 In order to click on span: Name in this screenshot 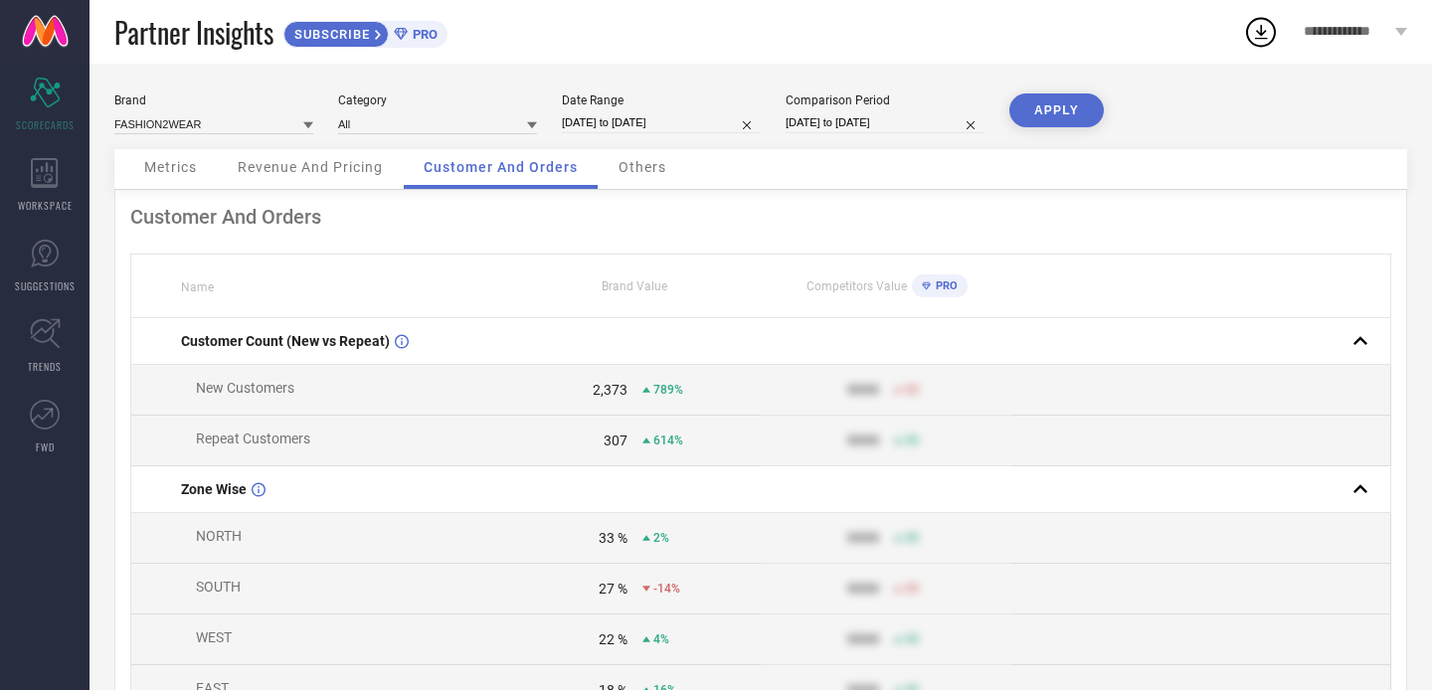, I will do `click(197, 287)`.